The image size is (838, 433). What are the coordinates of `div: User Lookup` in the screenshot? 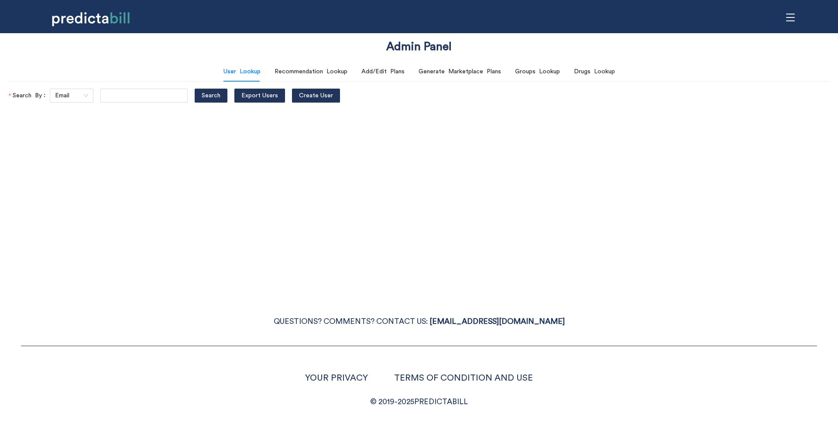 It's located at (242, 72).